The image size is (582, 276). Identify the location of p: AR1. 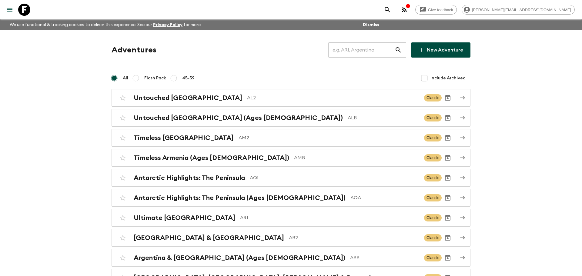
(330, 218).